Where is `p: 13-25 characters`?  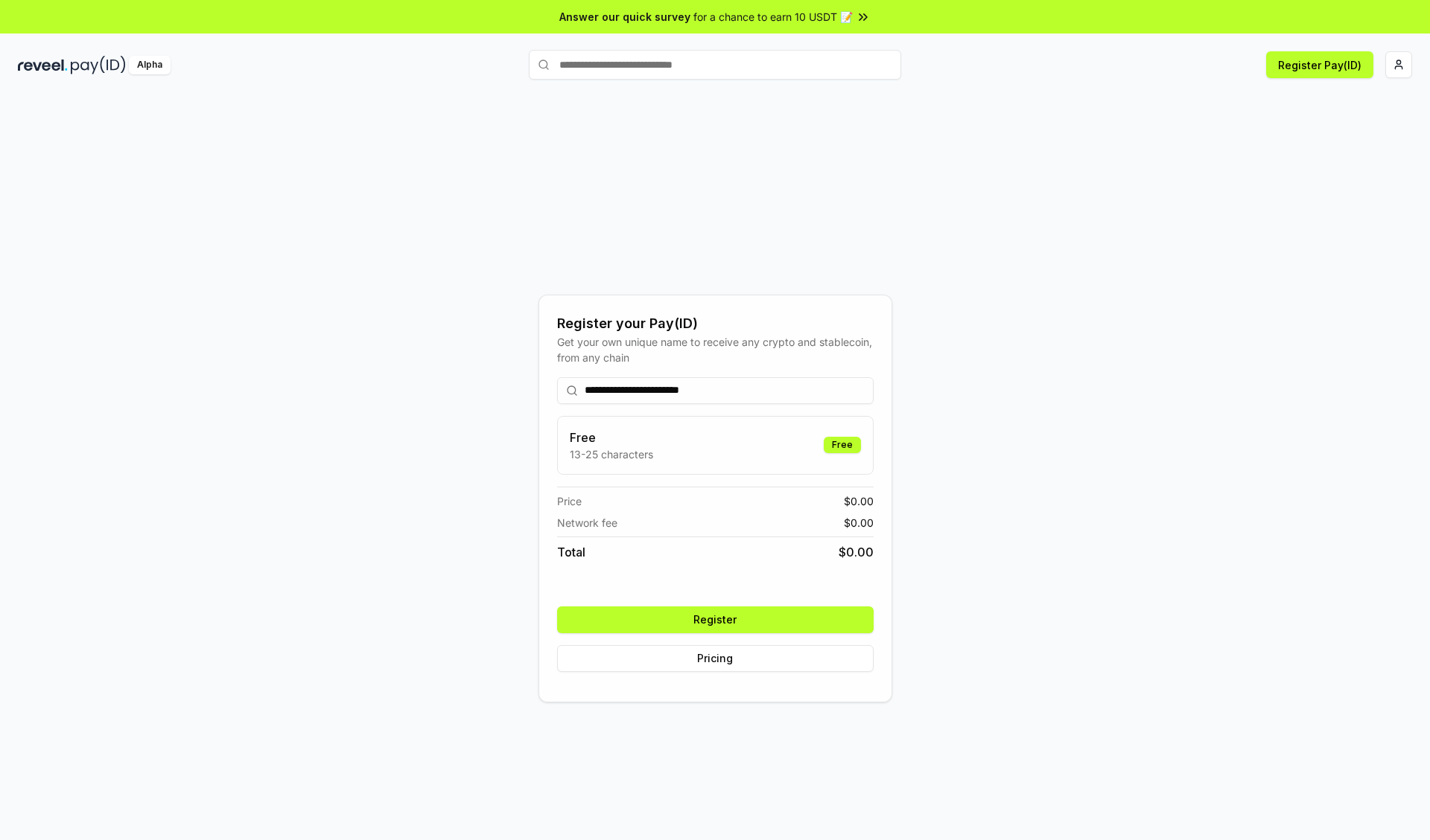
p: 13-25 characters is located at coordinates (611, 454).